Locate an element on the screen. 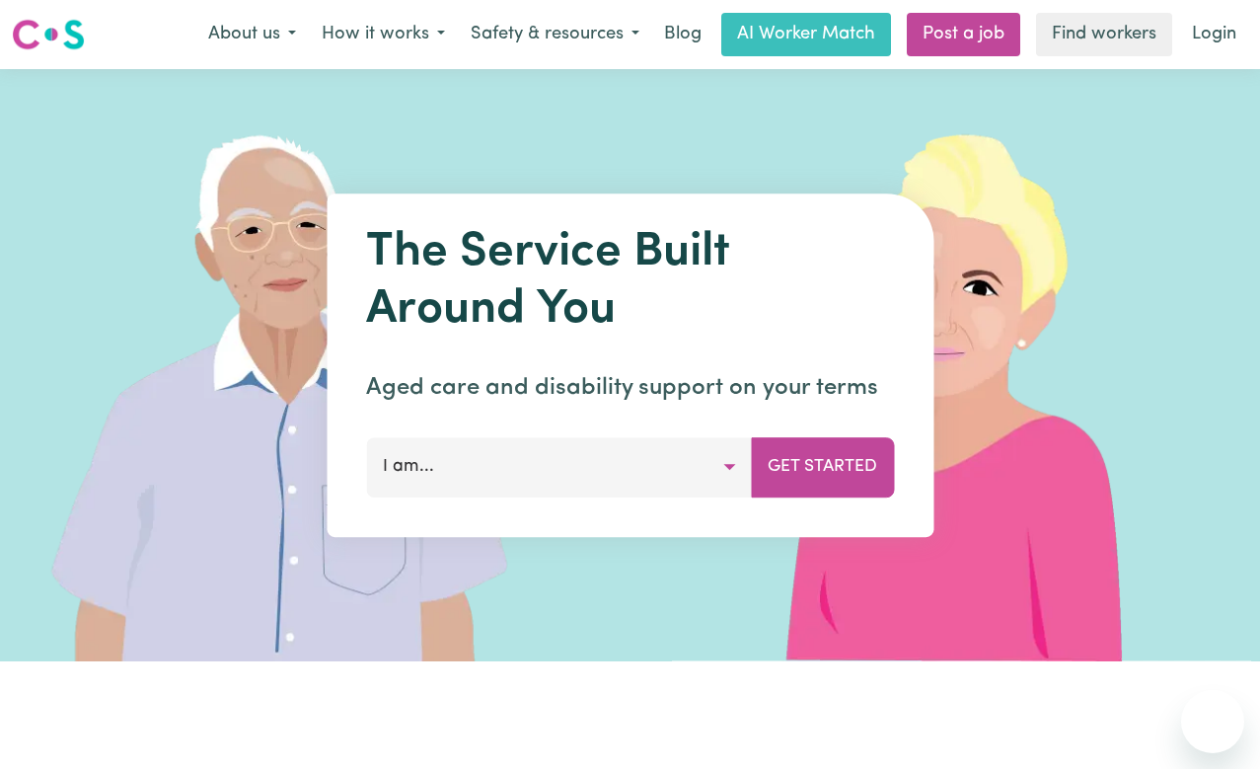  a: Careseekers logo is located at coordinates (48, 35).